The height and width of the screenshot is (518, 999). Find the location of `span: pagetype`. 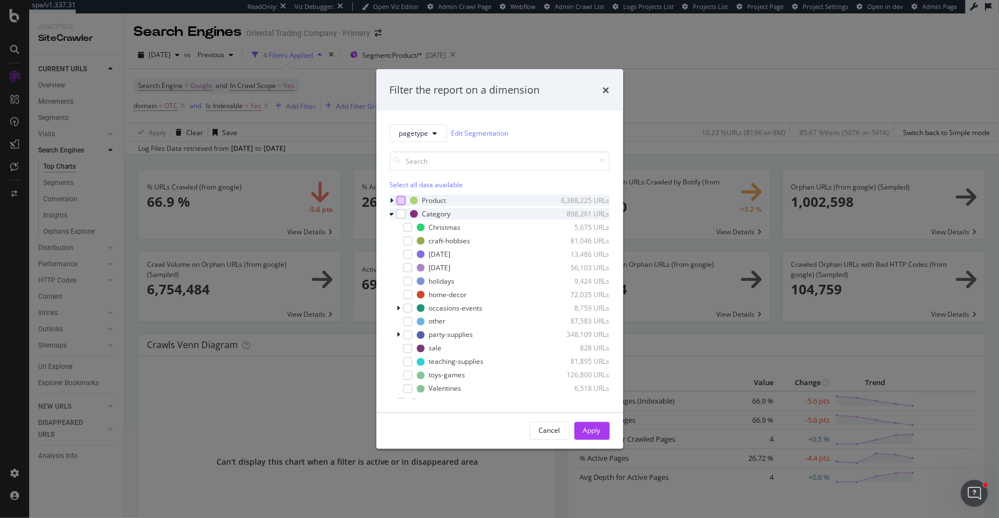

span: pagetype is located at coordinates (414, 133).